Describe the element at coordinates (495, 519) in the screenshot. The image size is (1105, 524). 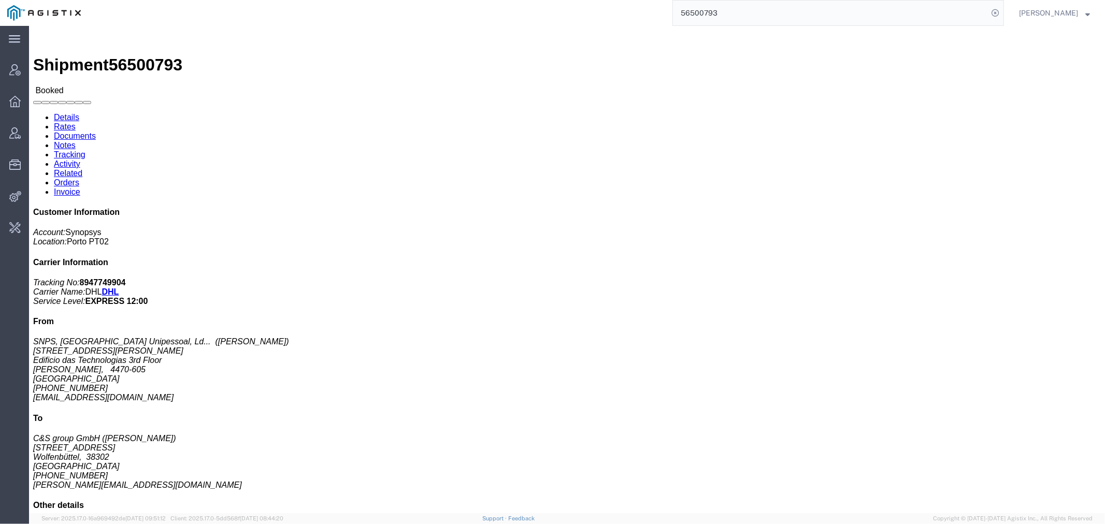
I see `a: Support` at that location.